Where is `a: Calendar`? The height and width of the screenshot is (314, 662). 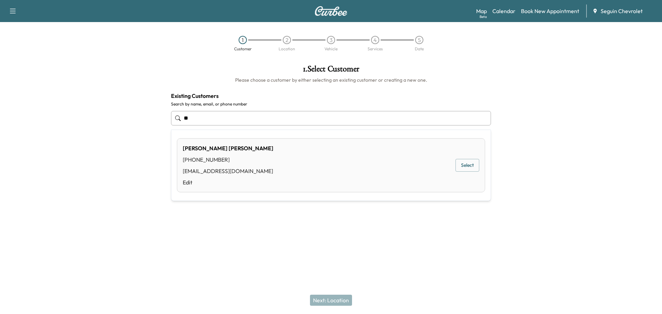 a: Calendar is located at coordinates (504, 11).